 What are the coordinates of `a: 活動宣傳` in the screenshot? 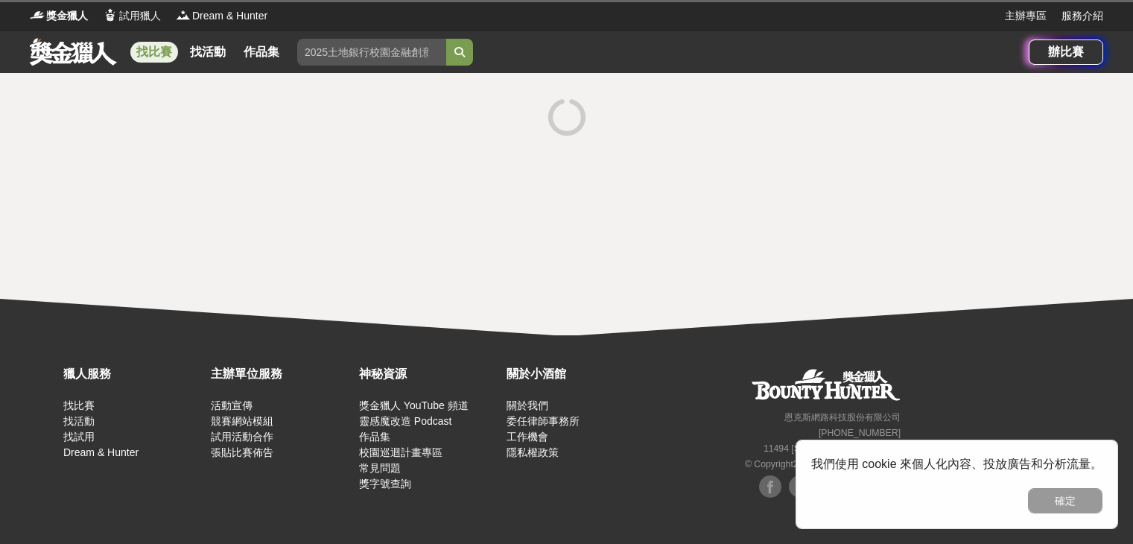 It's located at (232, 405).